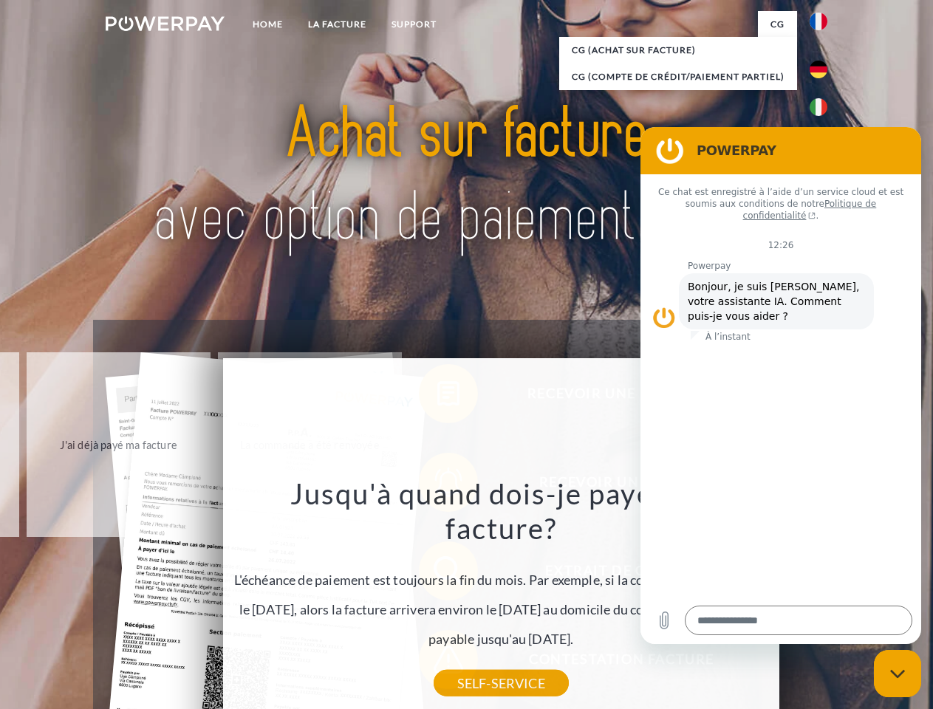 Image resolution: width=933 pixels, height=709 pixels. What do you see at coordinates (678, 50) in the screenshot?
I see `a: CG (achat sur facture)` at bounding box center [678, 50].